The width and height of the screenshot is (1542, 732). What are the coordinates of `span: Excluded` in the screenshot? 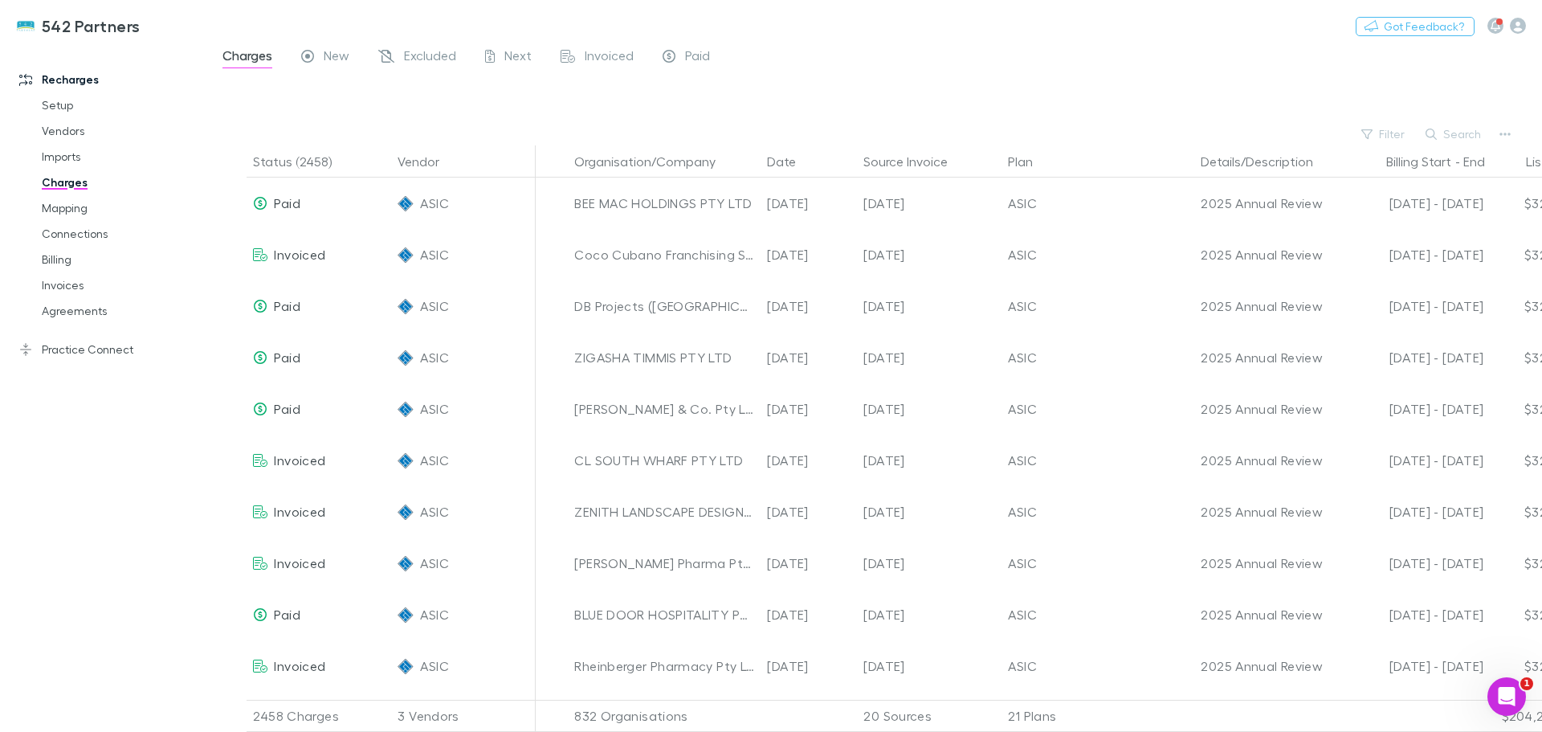 It's located at (430, 58).